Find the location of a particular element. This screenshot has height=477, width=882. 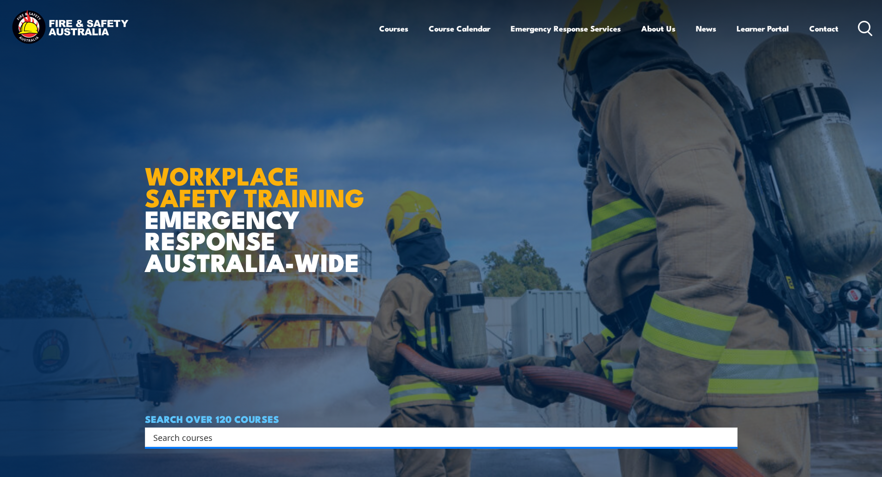

a: About Us is located at coordinates (658, 28).